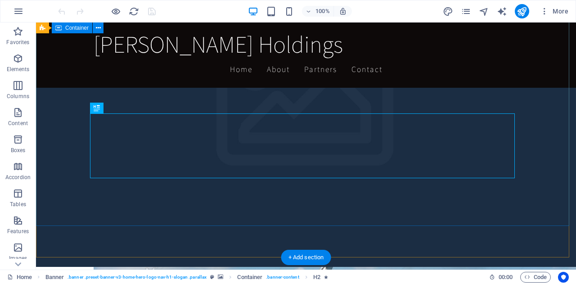  I want to click on p: Features, so click(18, 231).